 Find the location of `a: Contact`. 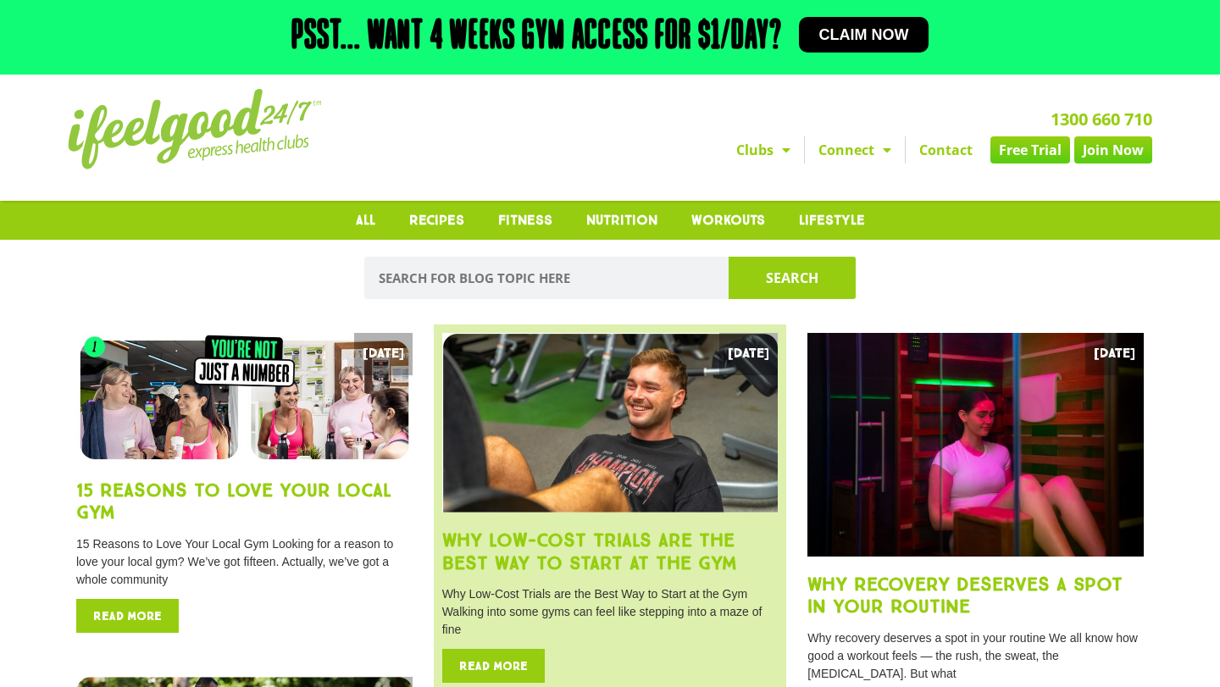

a: Contact is located at coordinates (946, 150).